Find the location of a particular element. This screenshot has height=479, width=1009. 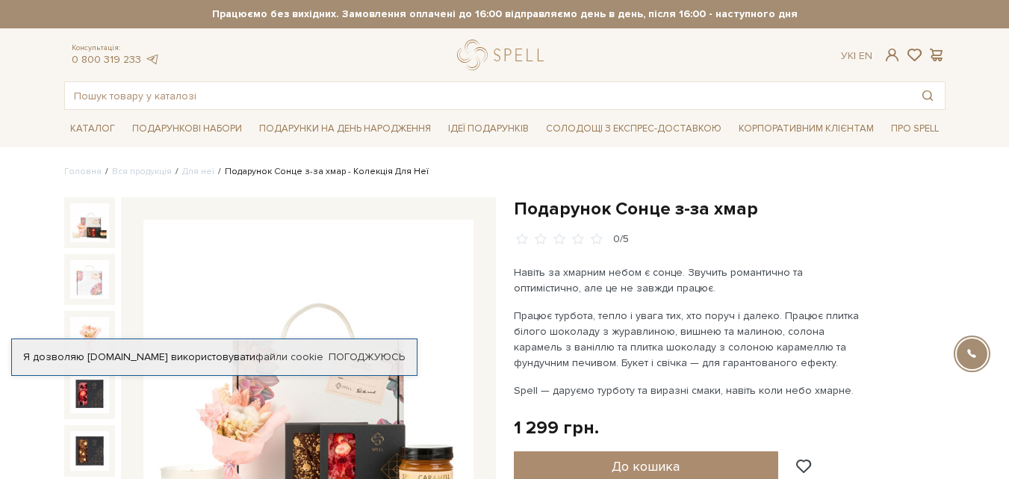

a: файли cookie is located at coordinates (289, 356).